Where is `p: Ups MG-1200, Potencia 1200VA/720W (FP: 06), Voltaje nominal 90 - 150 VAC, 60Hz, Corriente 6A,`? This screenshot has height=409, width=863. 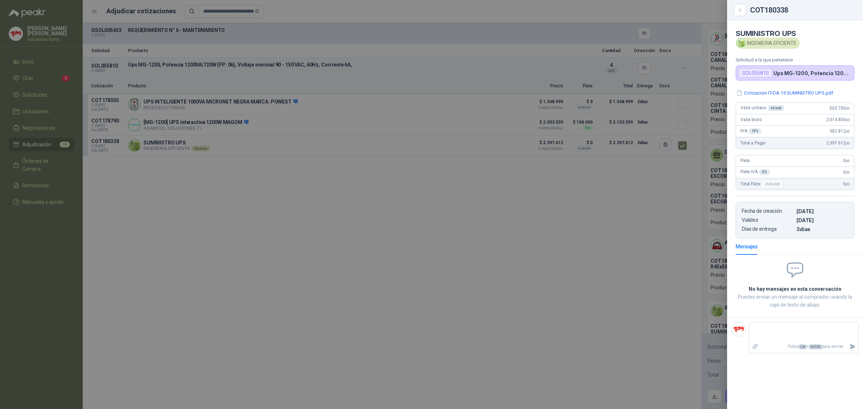 p: Ups MG-1200, Potencia 1200VA/720W (FP: 06), Voltaje nominal 90 - 150 VAC, 60Hz, Corriente 6A, is located at coordinates (813, 73).